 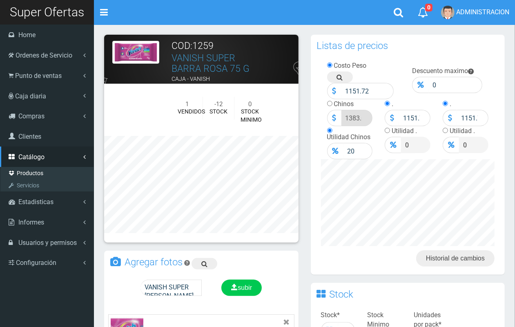 I want to click on span: Home, so click(x=27, y=35).